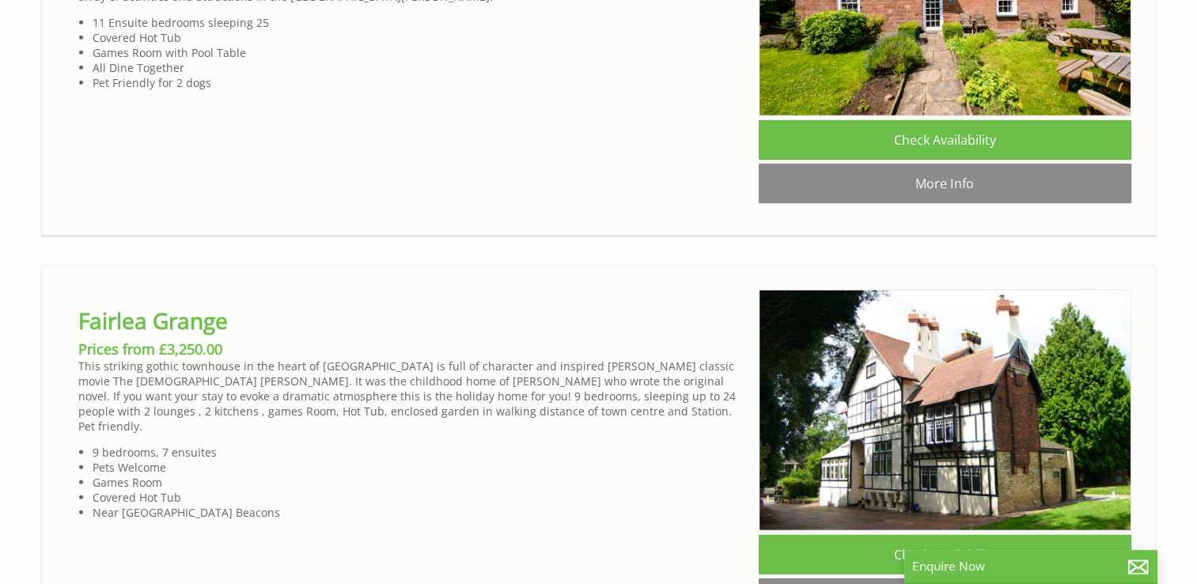 This screenshot has width=1197, height=584. What do you see at coordinates (418, 22) in the screenshot?
I see `li: 11 Ensuite bedrooms sleeping 25` at bounding box center [418, 22].